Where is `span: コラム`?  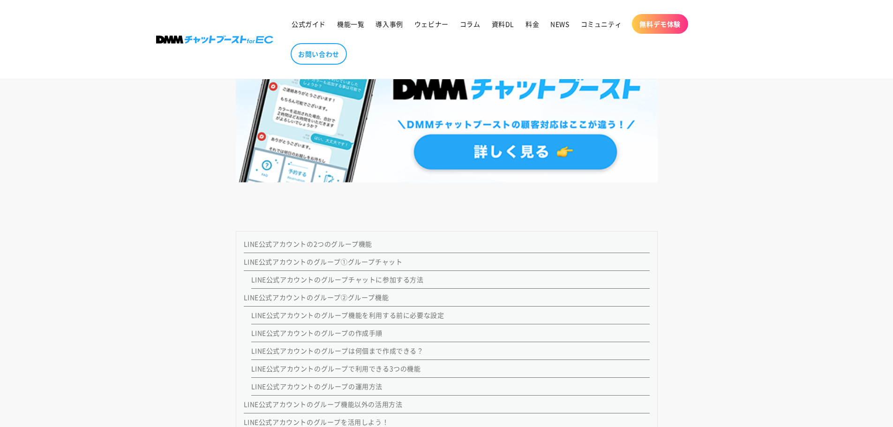 span: コラム is located at coordinates (470, 24).